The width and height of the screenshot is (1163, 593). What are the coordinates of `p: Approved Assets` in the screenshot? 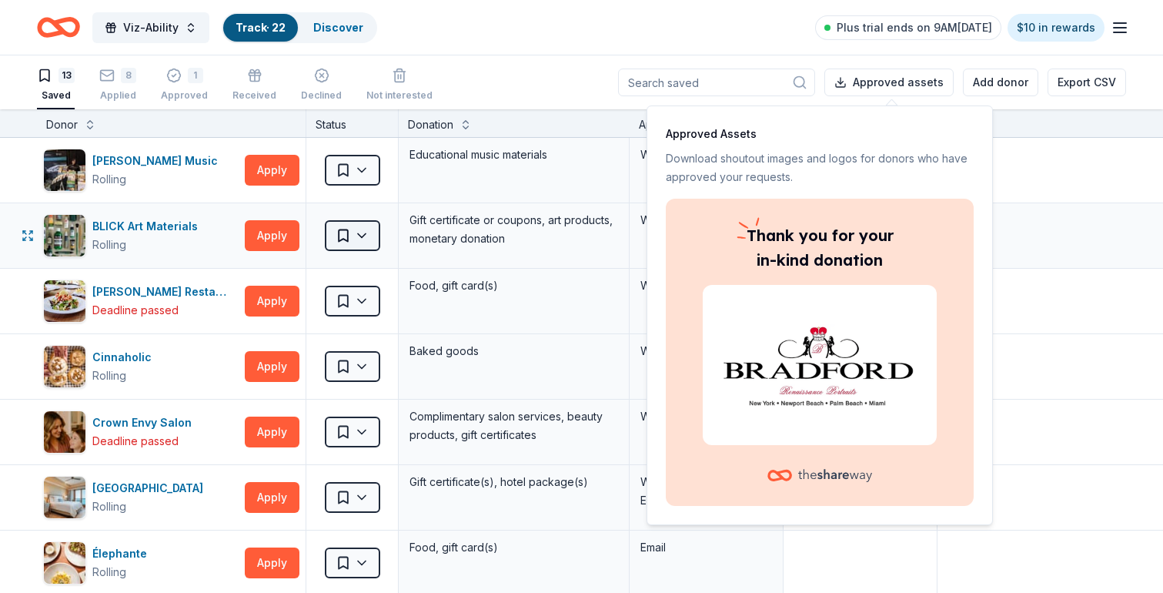 It's located at (820, 134).